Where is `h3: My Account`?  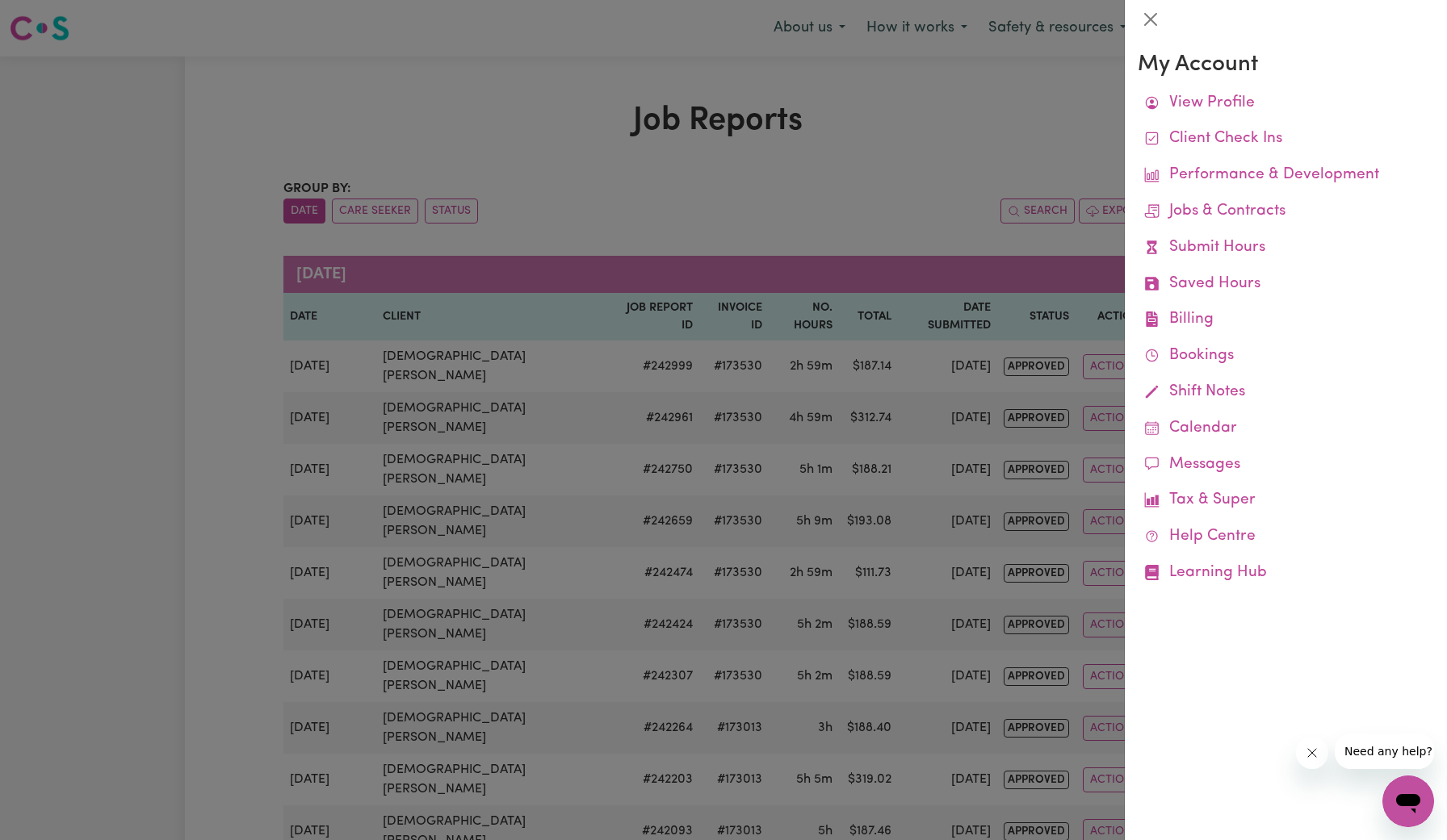 h3: My Account is located at coordinates (1286, 65).